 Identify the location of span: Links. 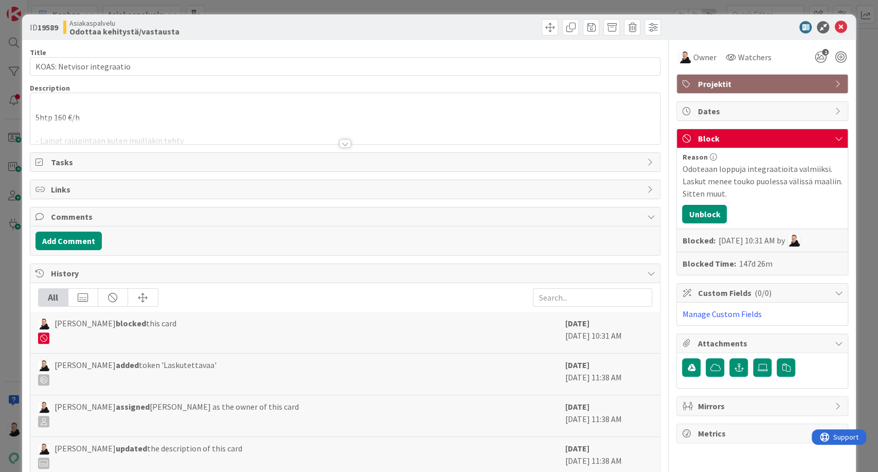
(346, 189).